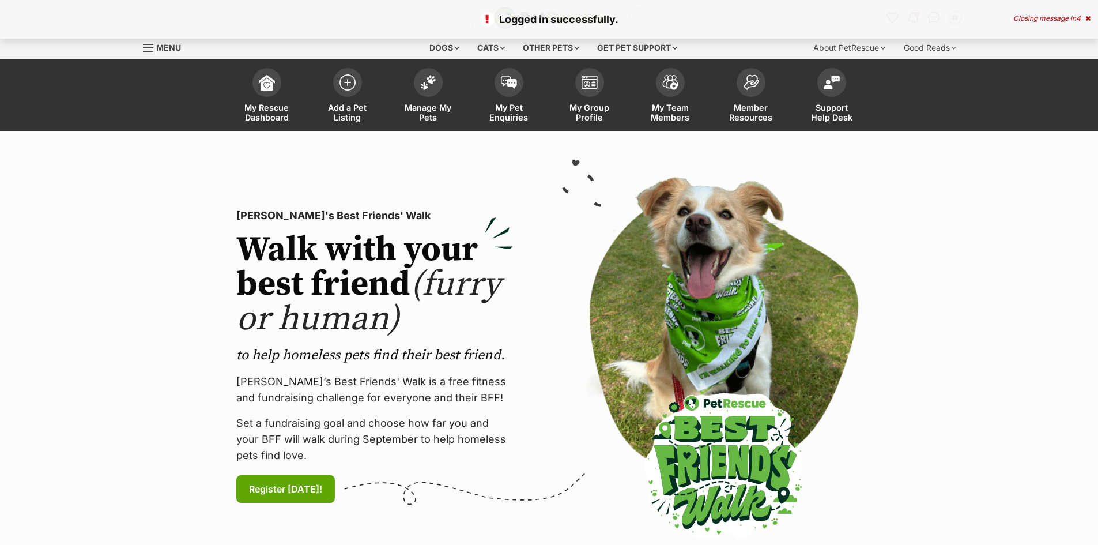 The width and height of the screenshot is (1098, 545). Describe the element at coordinates (368, 302) in the screenshot. I see `span: (furry or human)` at that location.